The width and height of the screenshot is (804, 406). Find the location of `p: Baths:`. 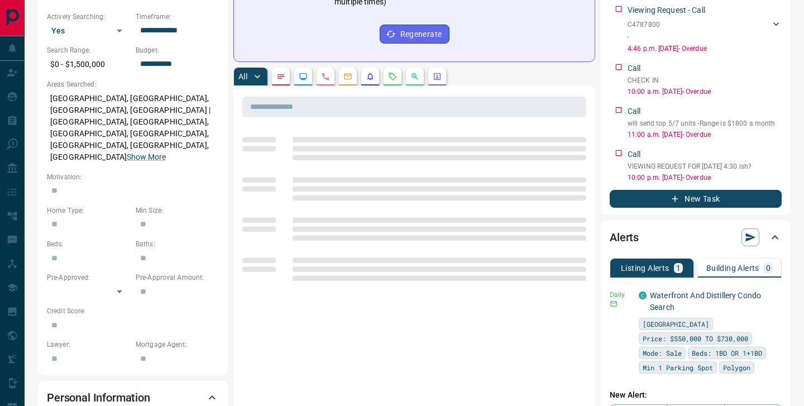

p: Baths: is located at coordinates (177, 244).